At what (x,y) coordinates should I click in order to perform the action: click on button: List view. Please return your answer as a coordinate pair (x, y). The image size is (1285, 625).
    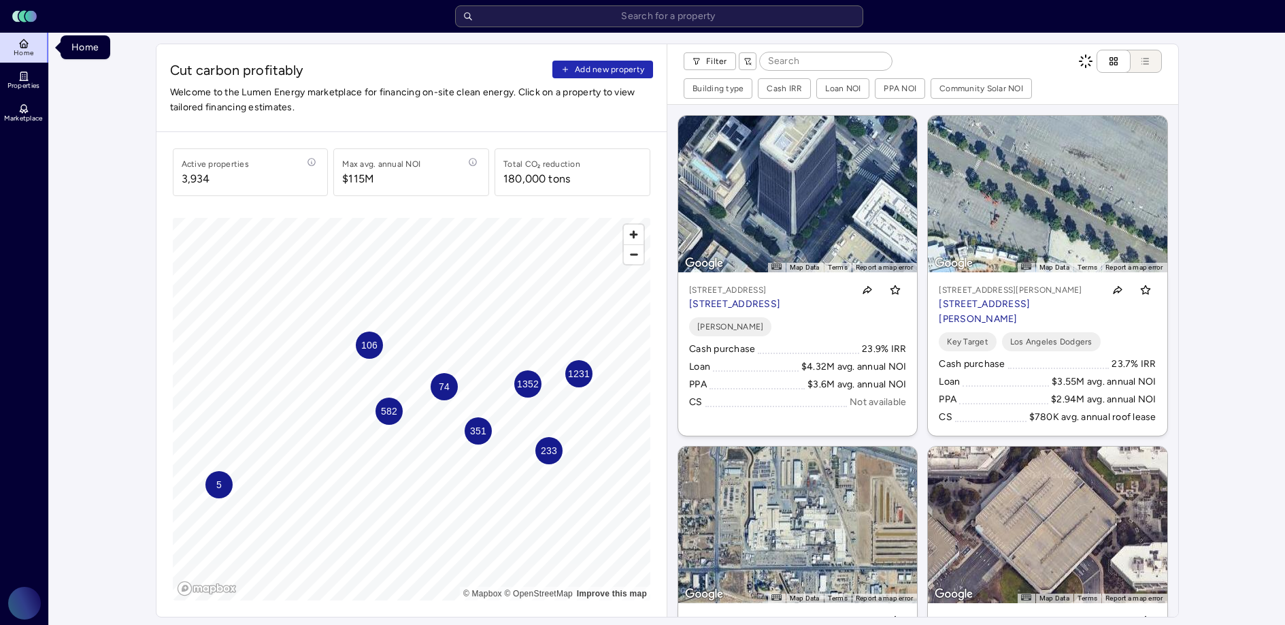
    Looking at the image, I should click on (1140, 61).